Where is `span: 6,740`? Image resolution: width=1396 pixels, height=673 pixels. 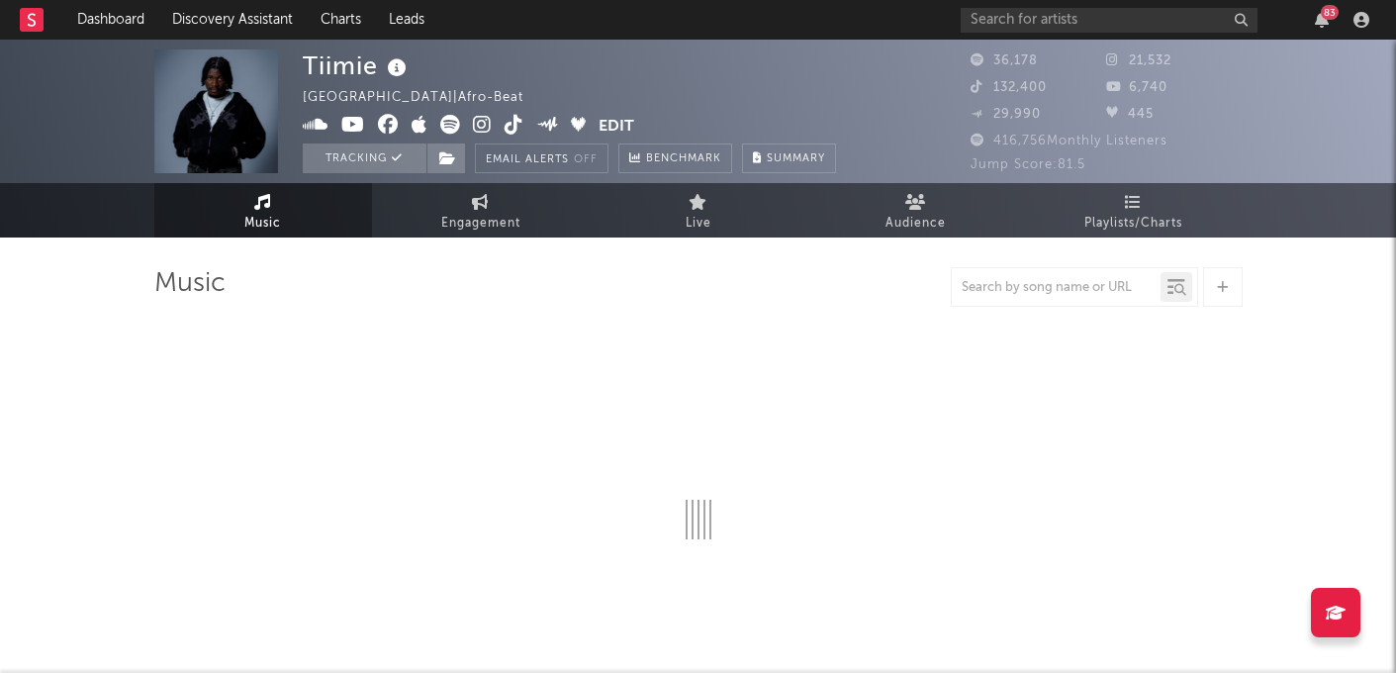
span: 6,740 is located at coordinates (1137, 87).